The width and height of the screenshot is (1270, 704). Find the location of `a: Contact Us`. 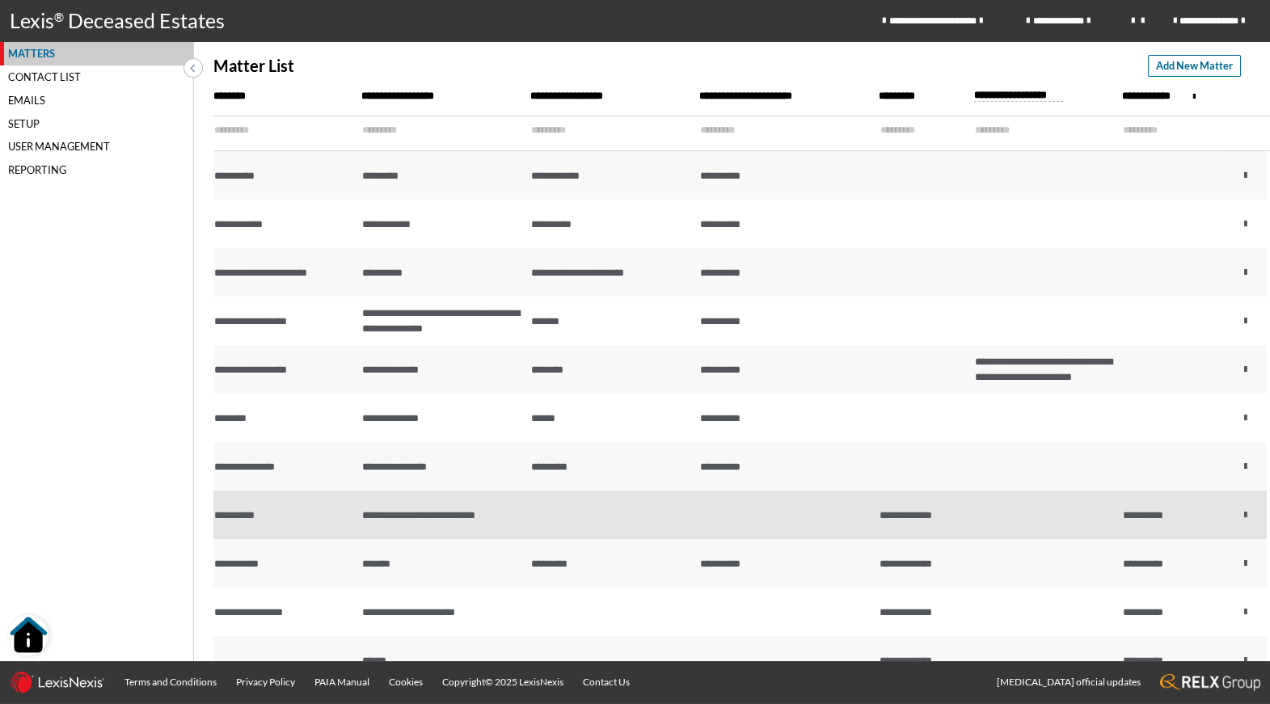

a: Contact Us is located at coordinates (606, 682).